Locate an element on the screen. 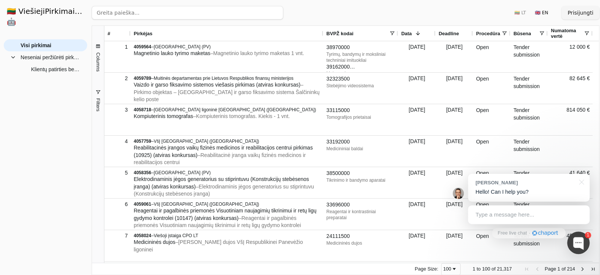 The width and height of the screenshot is (600, 275). span: 100 is located at coordinates (486, 268).